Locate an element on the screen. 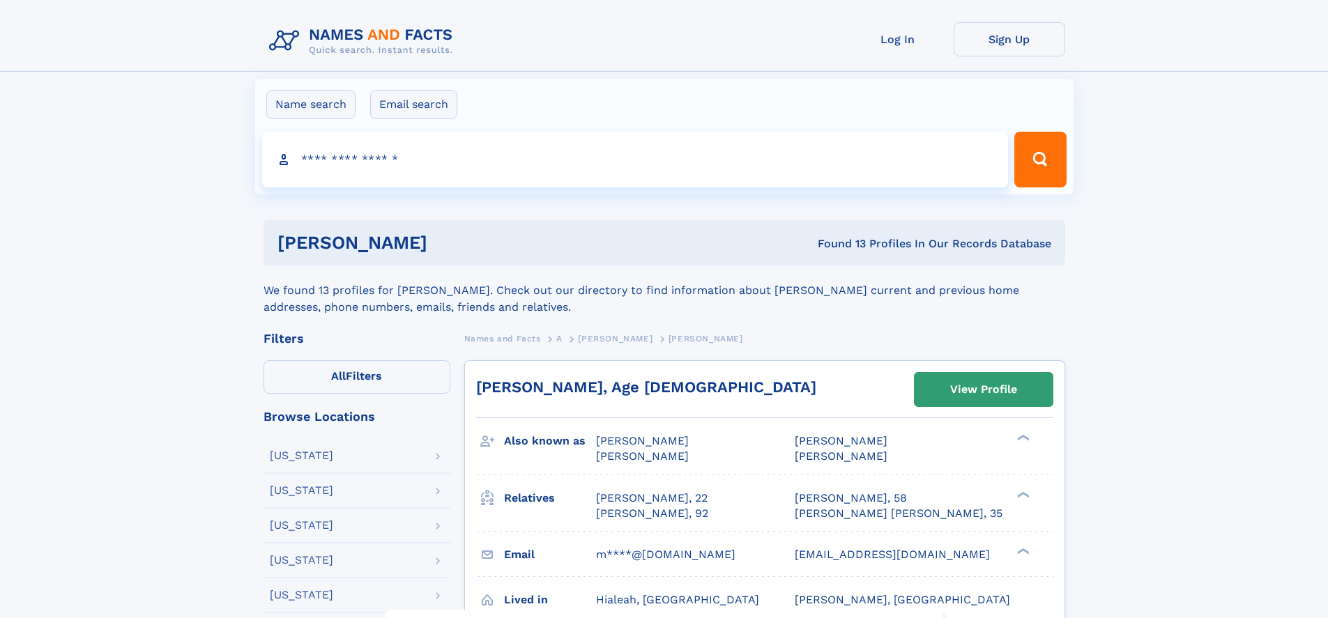 This screenshot has width=1328, height=618. div: Filters is located at coordinates (357, 339).